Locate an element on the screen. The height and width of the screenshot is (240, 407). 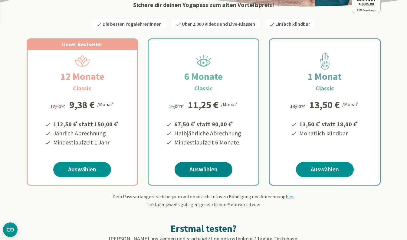
span: inkl. der jeweils gültigen gesetzlichen Mehrwertsteuer is located at coordinates (203, 204).